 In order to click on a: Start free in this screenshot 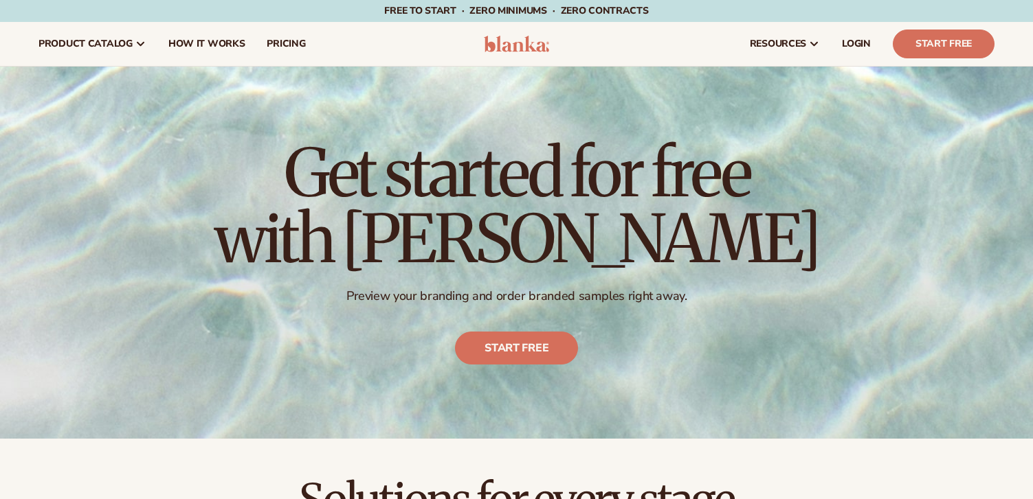, I will do `click(516, 349)`.